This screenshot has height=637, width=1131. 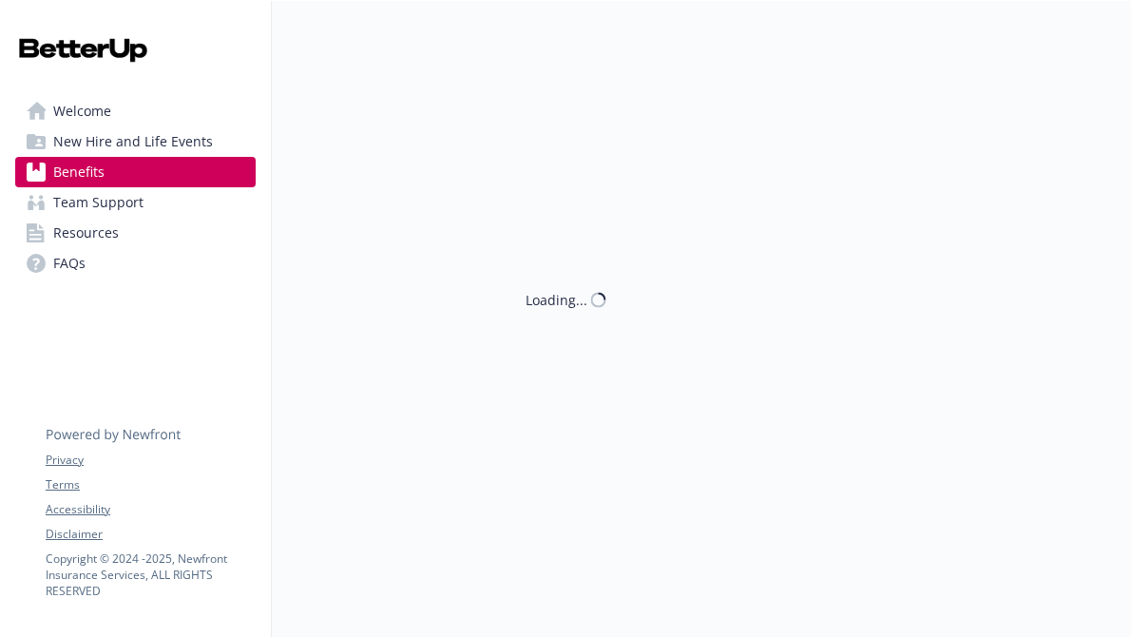 What do you see at coordinates (150, 534) in the screenshot?
I see `a: Disclaimer` at bounding box center [150, 534].